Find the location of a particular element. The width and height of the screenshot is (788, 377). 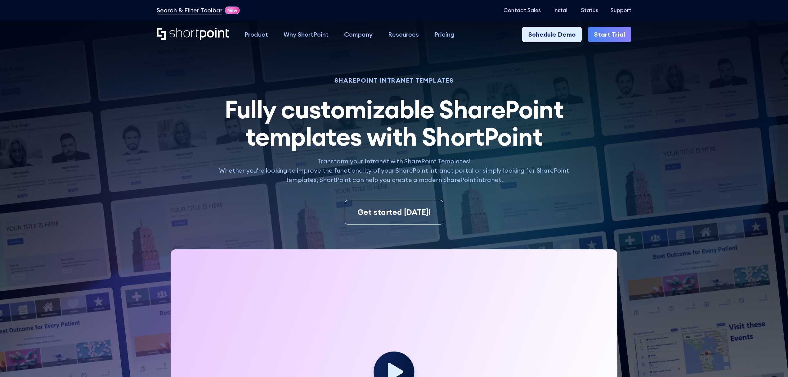

p: Status is located at coordinates (590, 10).